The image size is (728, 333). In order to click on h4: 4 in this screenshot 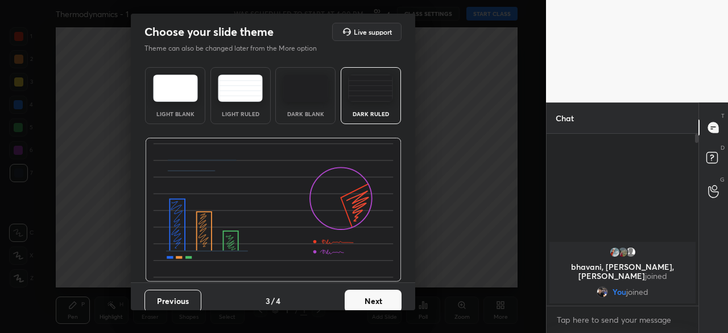, I will do `click(278, 300)`.